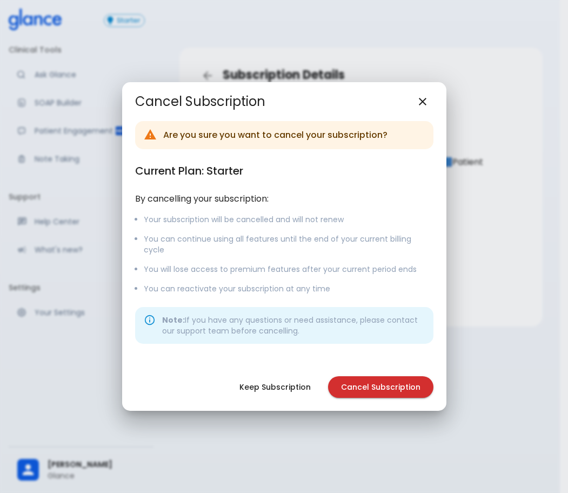 The height and width of the screenshot is (493, 568). I want to click on li: You can continue using all features until the end of your current billing cycle, so click(289, 244).